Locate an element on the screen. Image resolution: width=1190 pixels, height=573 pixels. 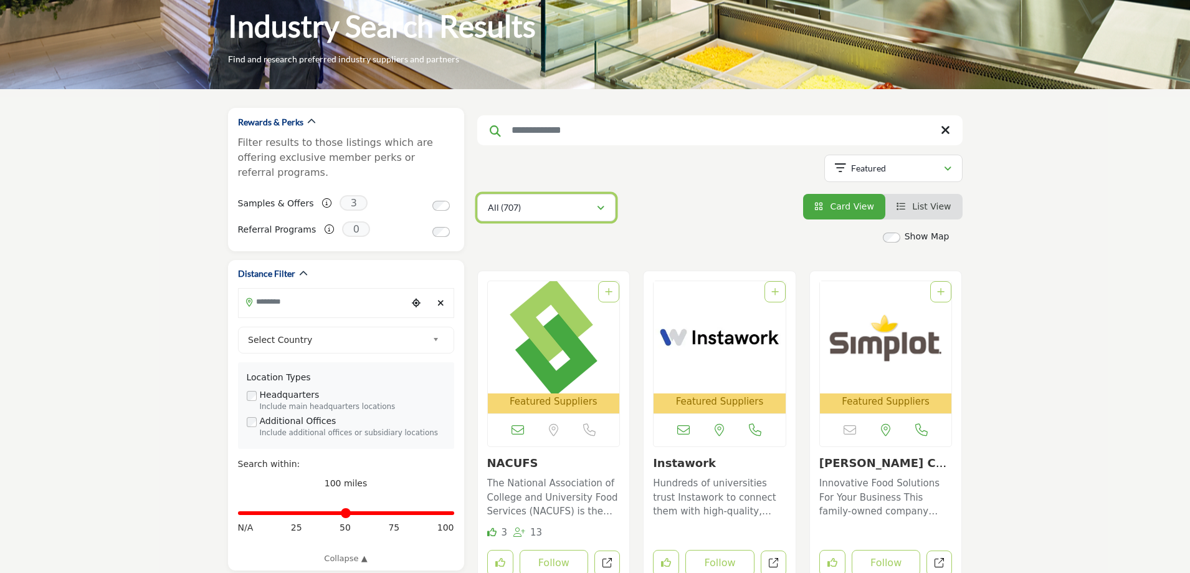
span: N/A is located at coordinates (245, 527).